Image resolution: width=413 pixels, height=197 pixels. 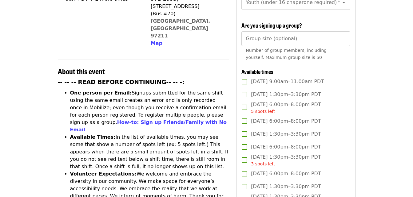 I want to click on span: 5 spots left, so click(x=263, y=112).